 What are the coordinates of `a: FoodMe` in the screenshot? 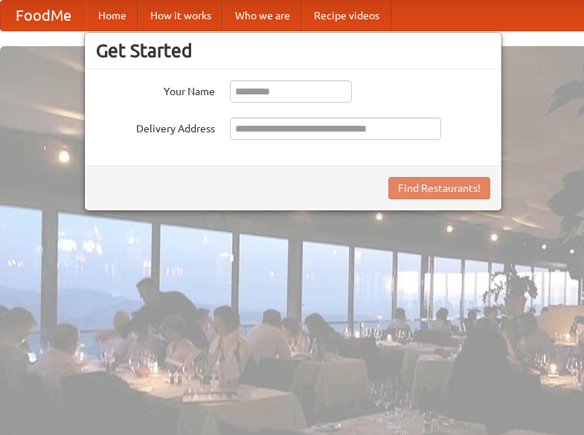 It's located at (43, 16).